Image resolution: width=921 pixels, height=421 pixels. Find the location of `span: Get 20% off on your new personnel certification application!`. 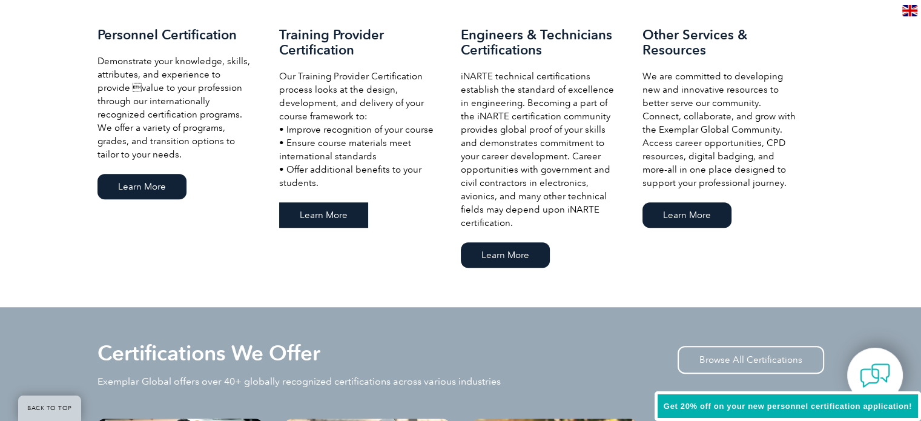

span: Get 20% off on your new personnel certification application! is located at coordinates (788, 406).